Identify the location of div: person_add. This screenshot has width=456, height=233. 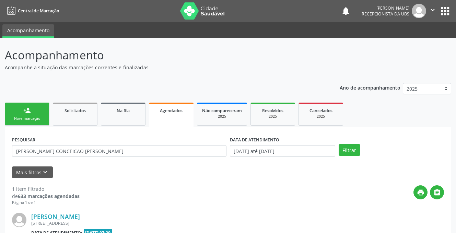
(27, 111).